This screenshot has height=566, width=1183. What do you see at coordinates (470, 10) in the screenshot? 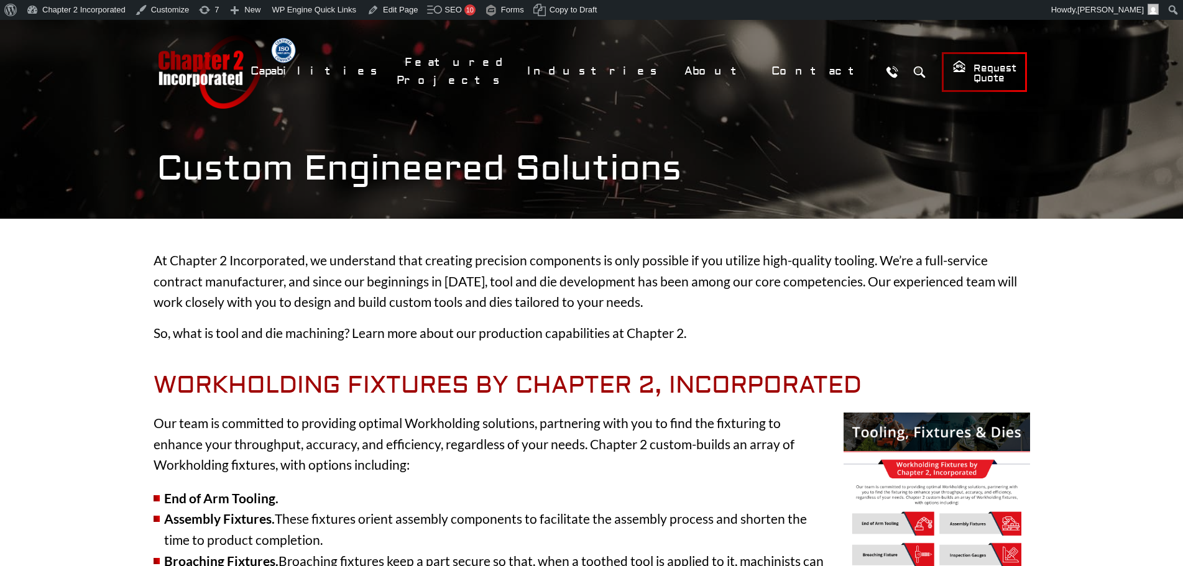
I see `div: 10` at bounding box center [470, 10].